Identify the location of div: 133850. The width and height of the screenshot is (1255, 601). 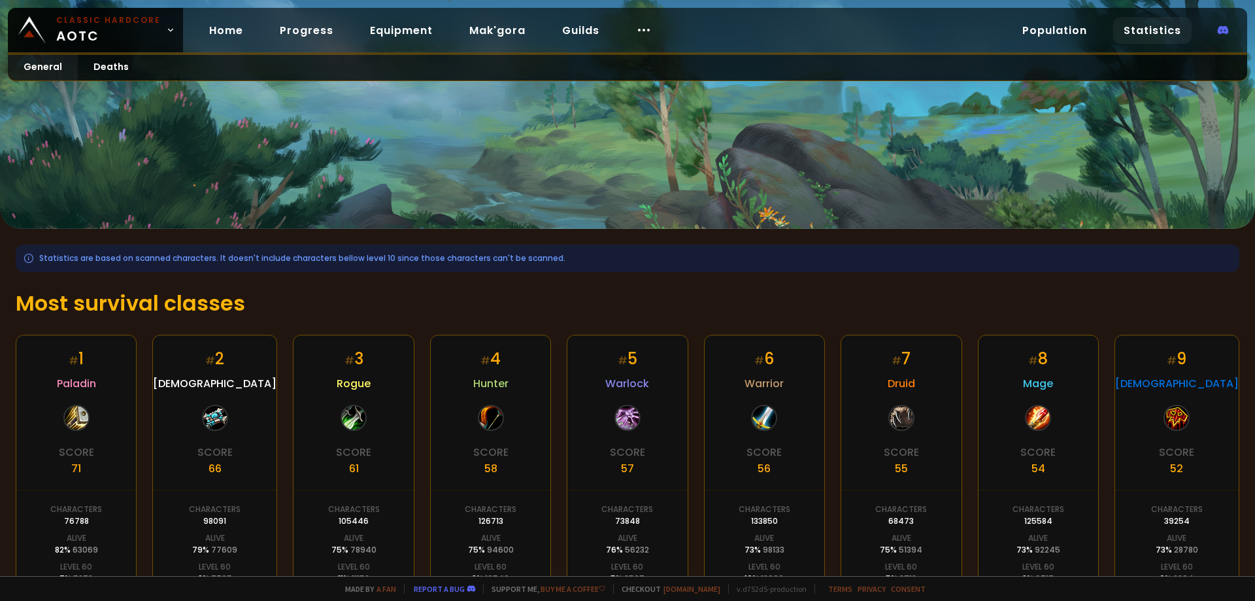
(764, 521).